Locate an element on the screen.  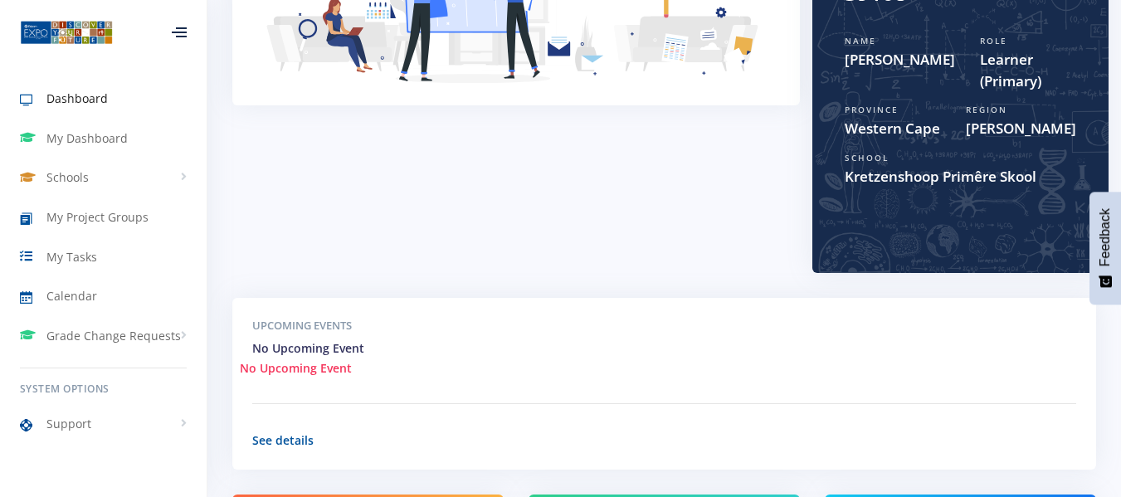
span: Dashboard is located at coordinates (77, 98).